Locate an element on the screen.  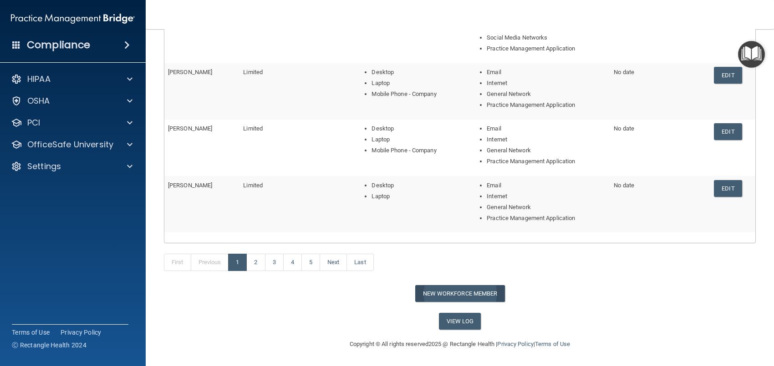
li: Social Media Networks is located at coordinates (546, 38).